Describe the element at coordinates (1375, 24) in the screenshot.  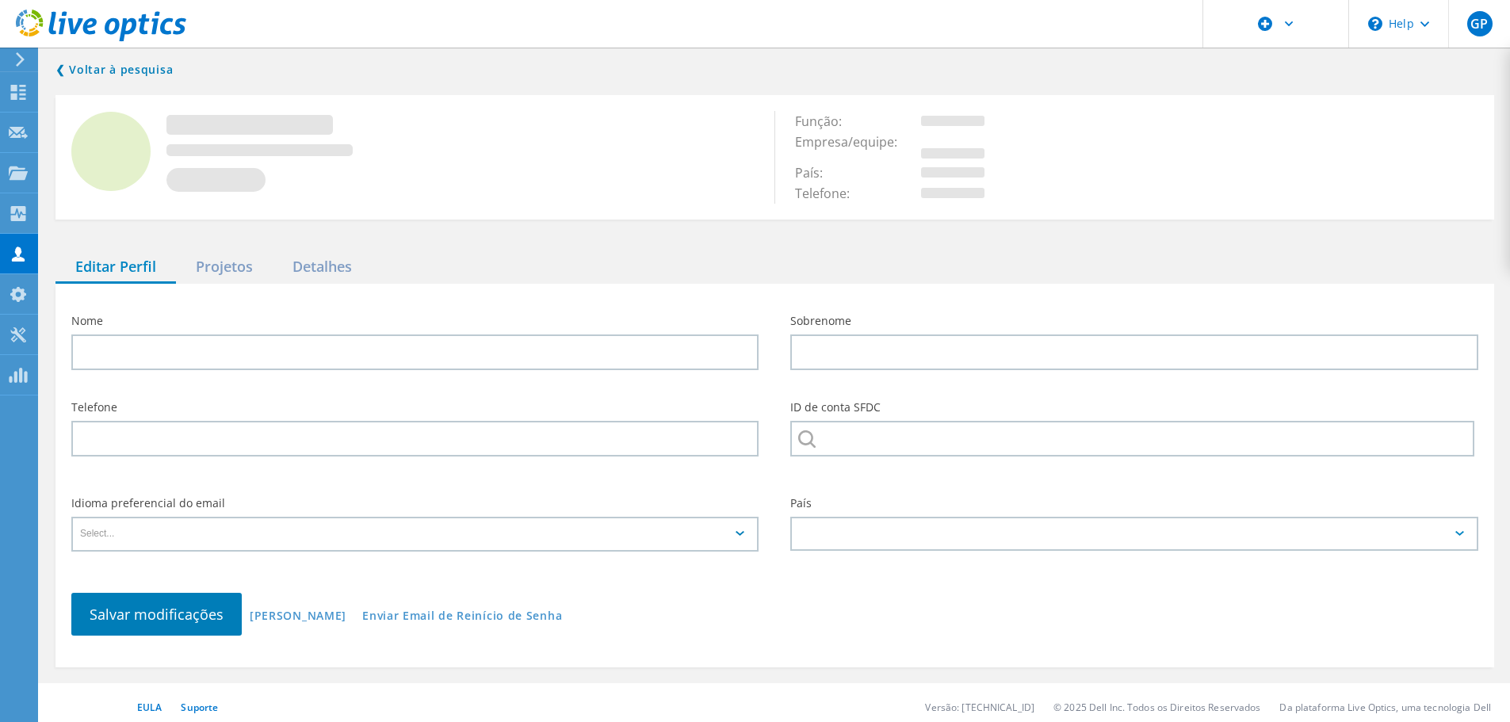
I see `svg: \n` at that location.